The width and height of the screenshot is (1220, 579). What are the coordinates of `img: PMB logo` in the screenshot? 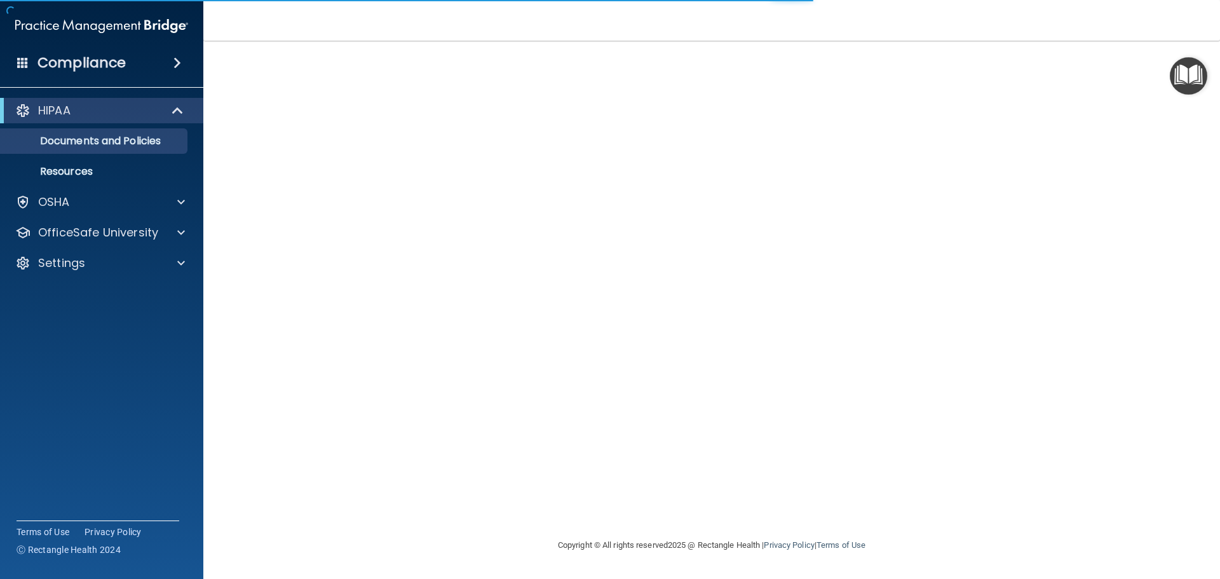 It's located at (102, 26).